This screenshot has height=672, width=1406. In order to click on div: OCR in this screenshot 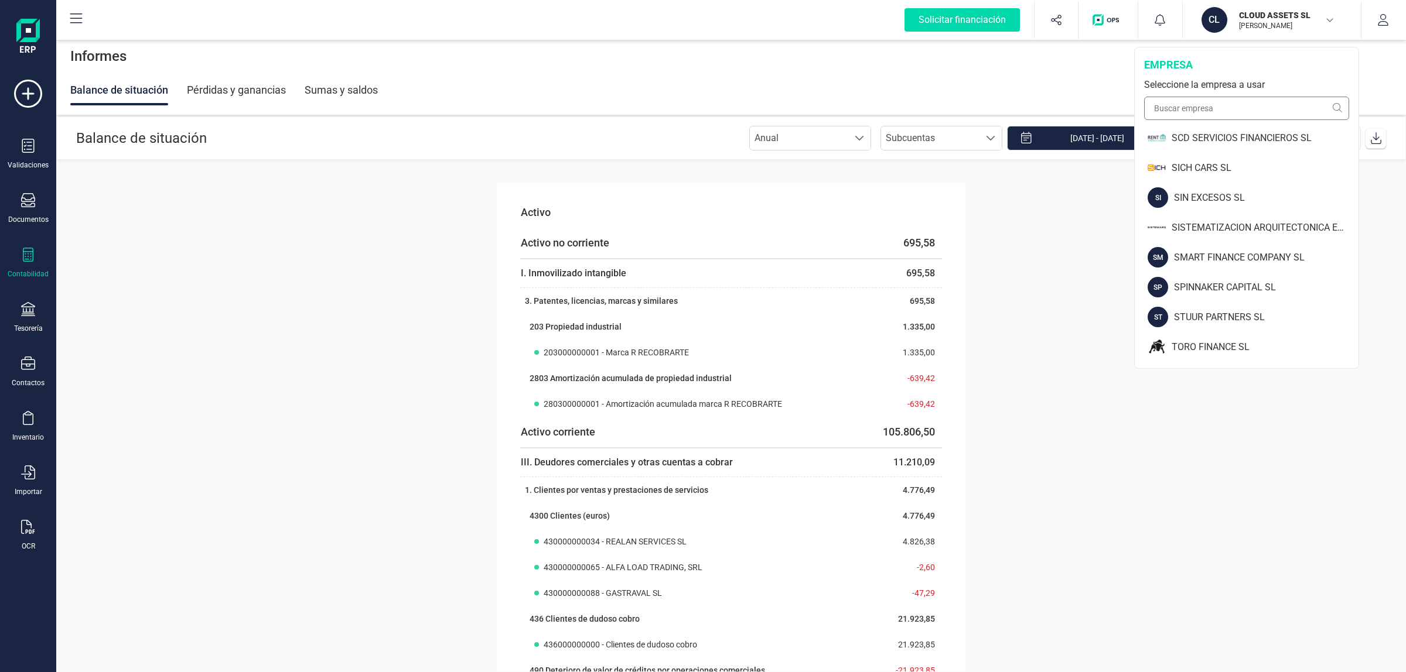, I will do `click(28, 546)`.